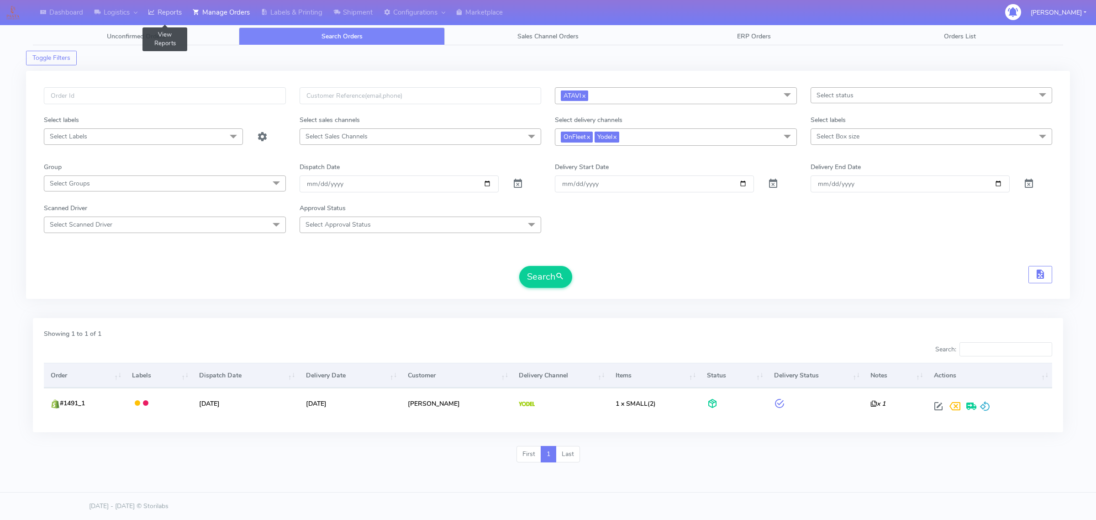  I want to click on span: ATAVI, so click(575, 95).